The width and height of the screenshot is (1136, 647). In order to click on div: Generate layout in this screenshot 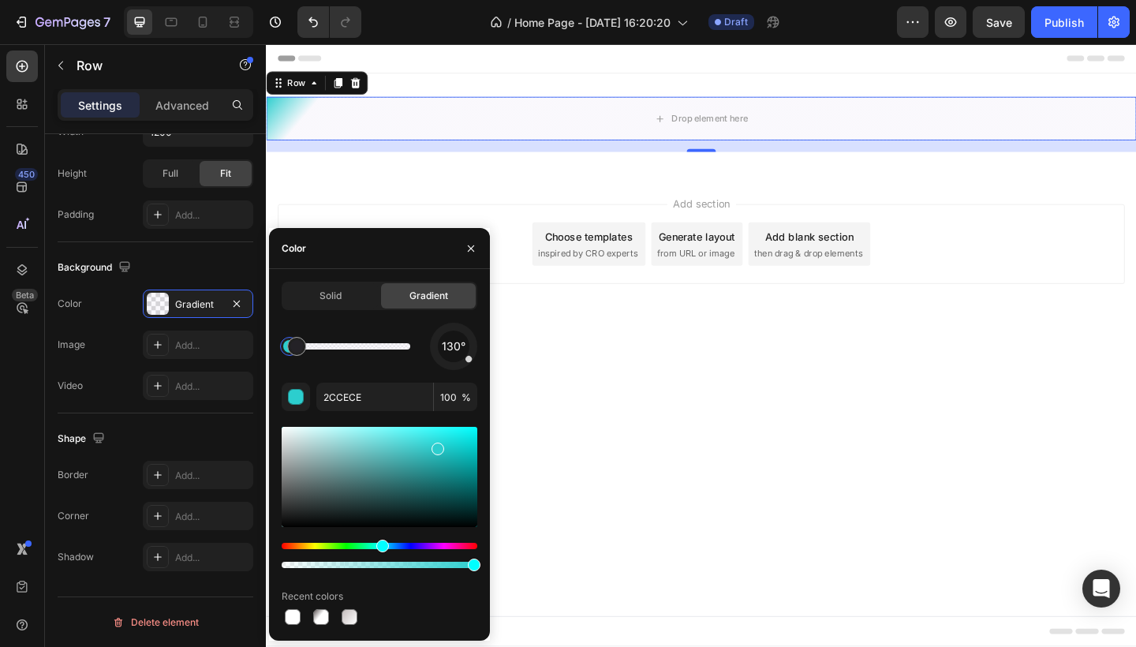, I will do `click(469, 209)`.